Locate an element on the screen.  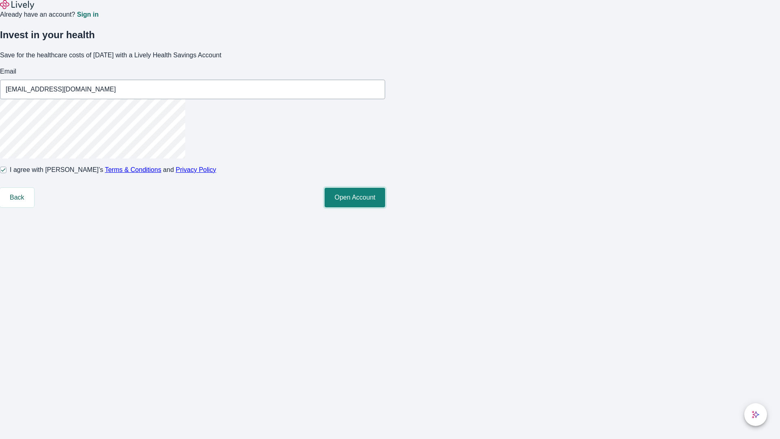
button: chat is located at coordinates (756, 415).